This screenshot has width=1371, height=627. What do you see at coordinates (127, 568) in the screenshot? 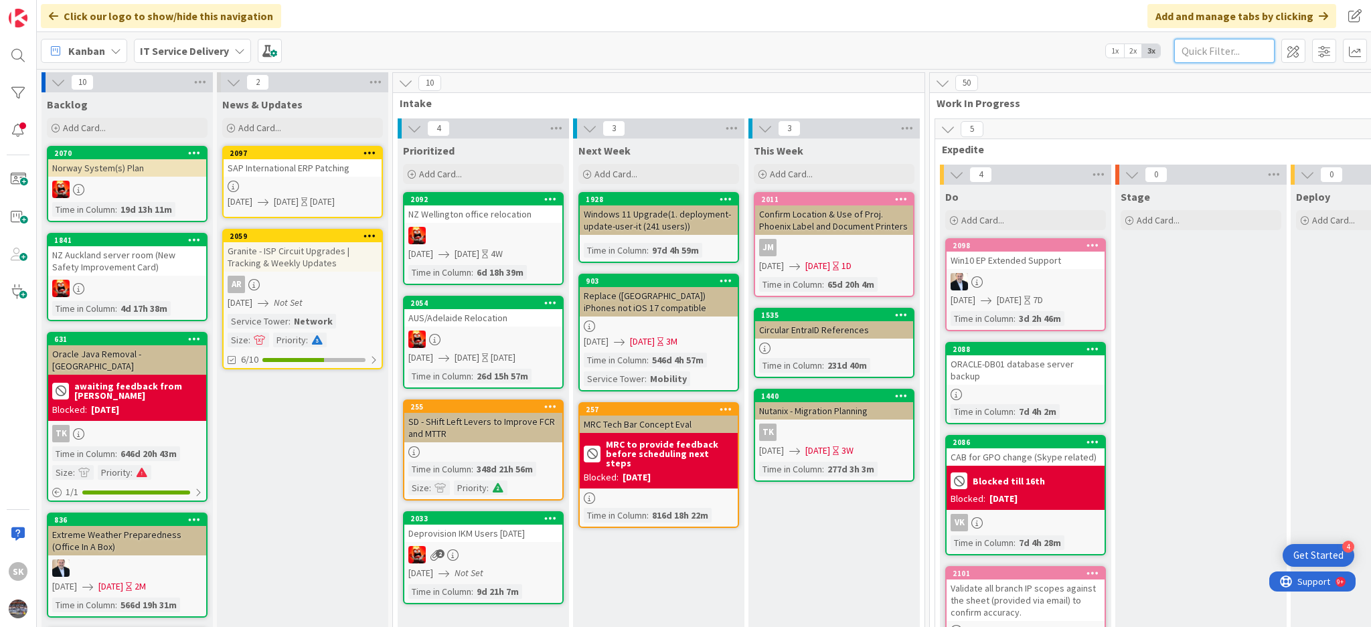
I see `div: HO` at bounding box center [127, 568].